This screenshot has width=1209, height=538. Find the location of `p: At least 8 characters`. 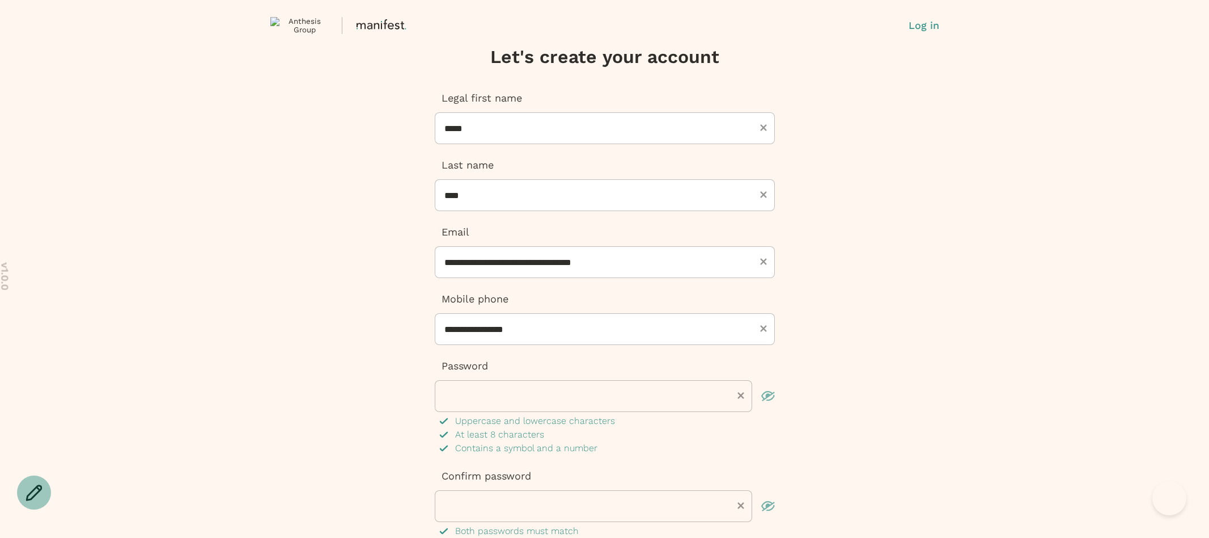

p: At least 8 characters is located at coordinates (500, 434).